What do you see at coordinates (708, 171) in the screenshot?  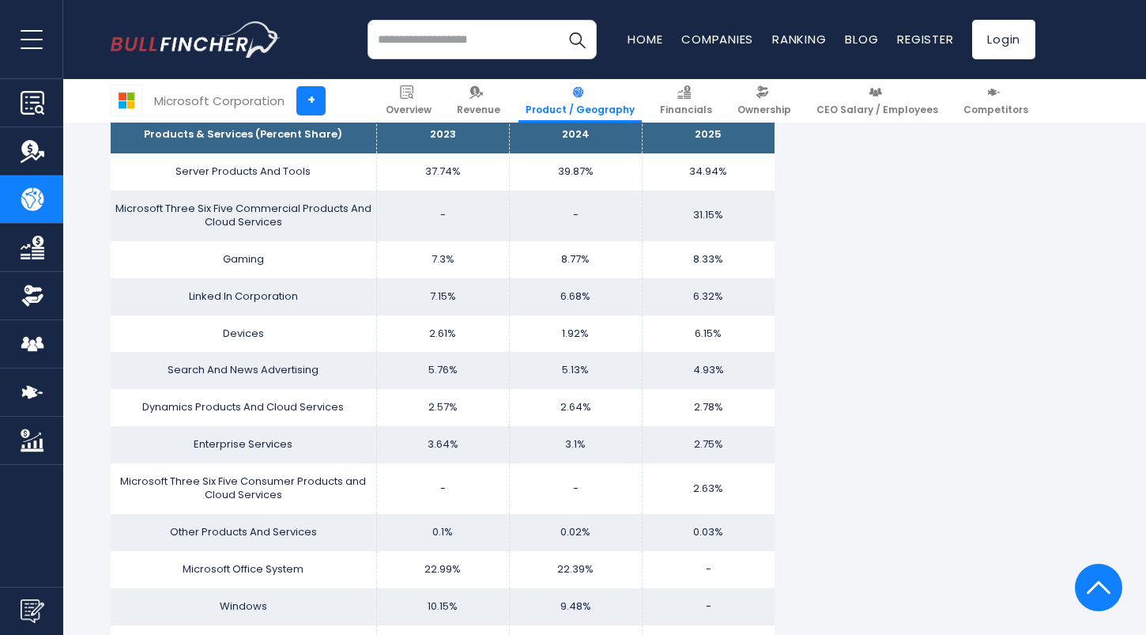 I see `td: 34.94%` at bounding box center [708, 171].